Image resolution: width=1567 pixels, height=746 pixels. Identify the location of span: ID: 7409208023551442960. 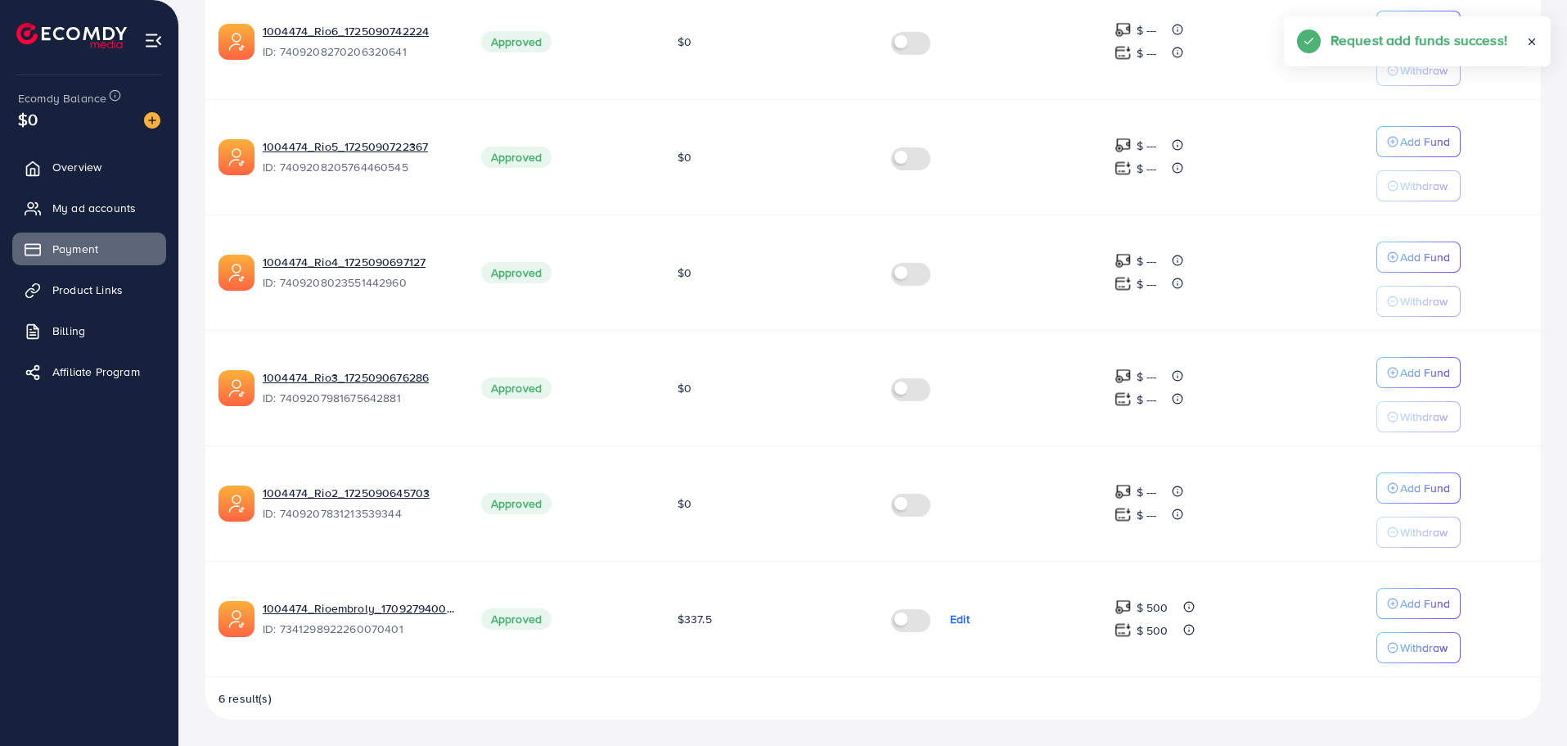
(359, 282).